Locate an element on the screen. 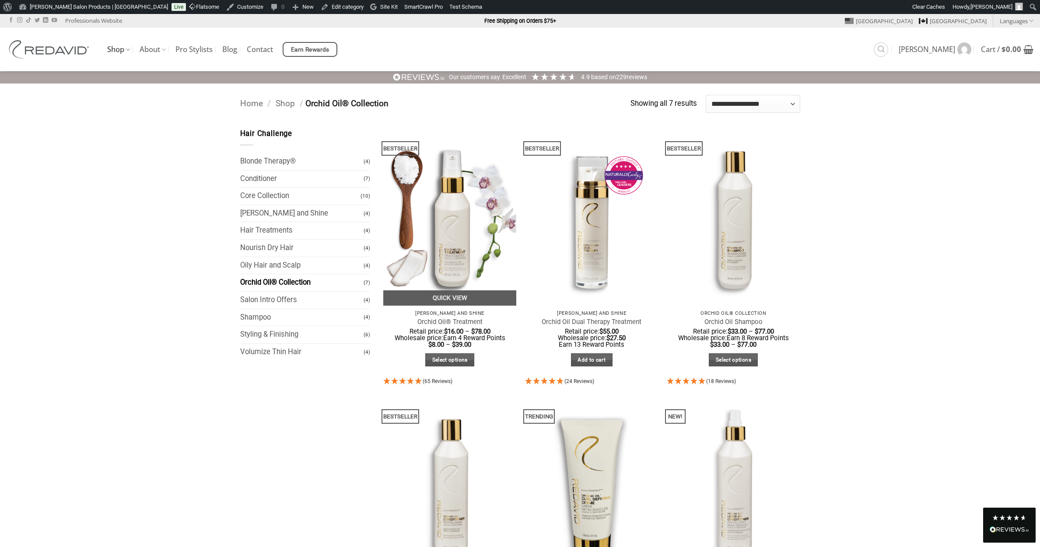  span: Hair Challenge is located at coordinates (266, 133).